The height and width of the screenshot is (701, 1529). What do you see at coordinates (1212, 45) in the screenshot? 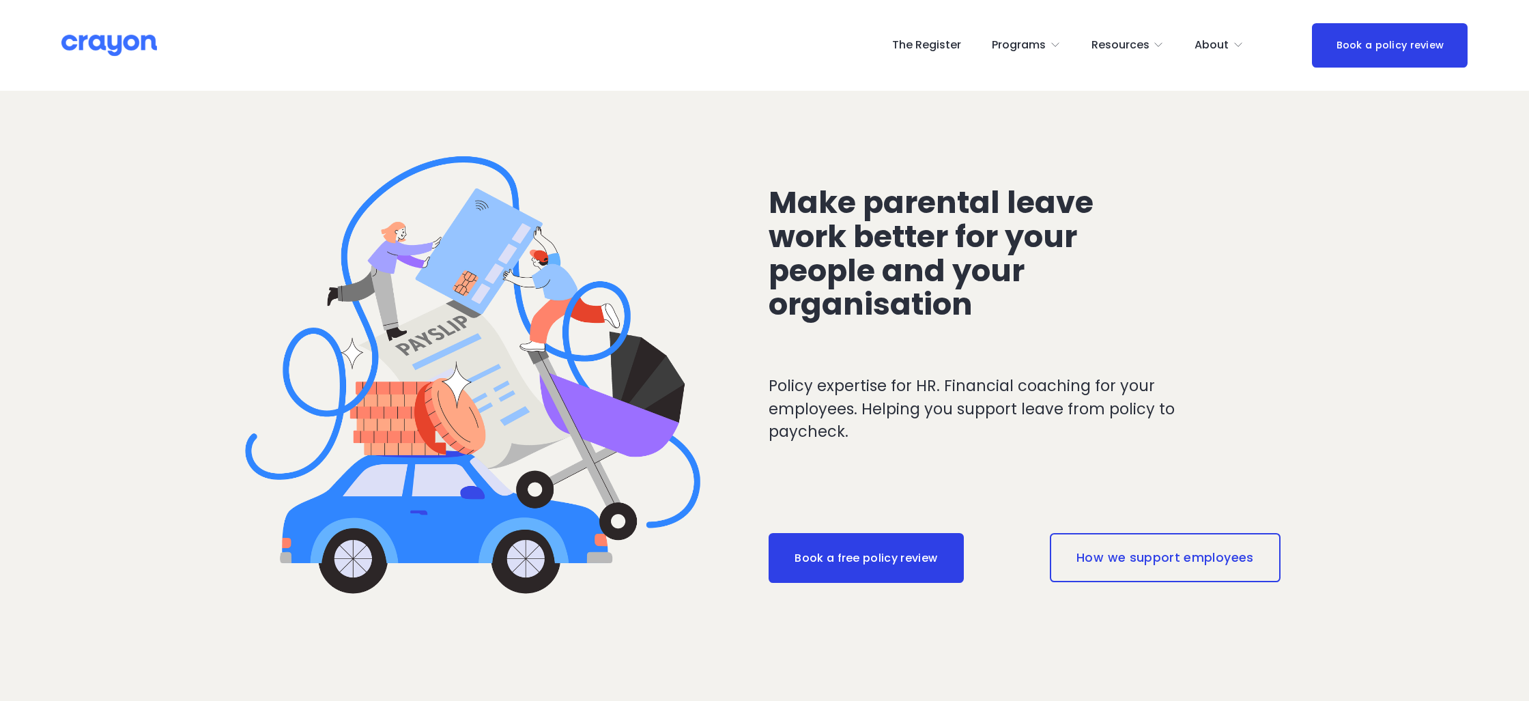
I see `span: About` at bounding box center [1212, 45].